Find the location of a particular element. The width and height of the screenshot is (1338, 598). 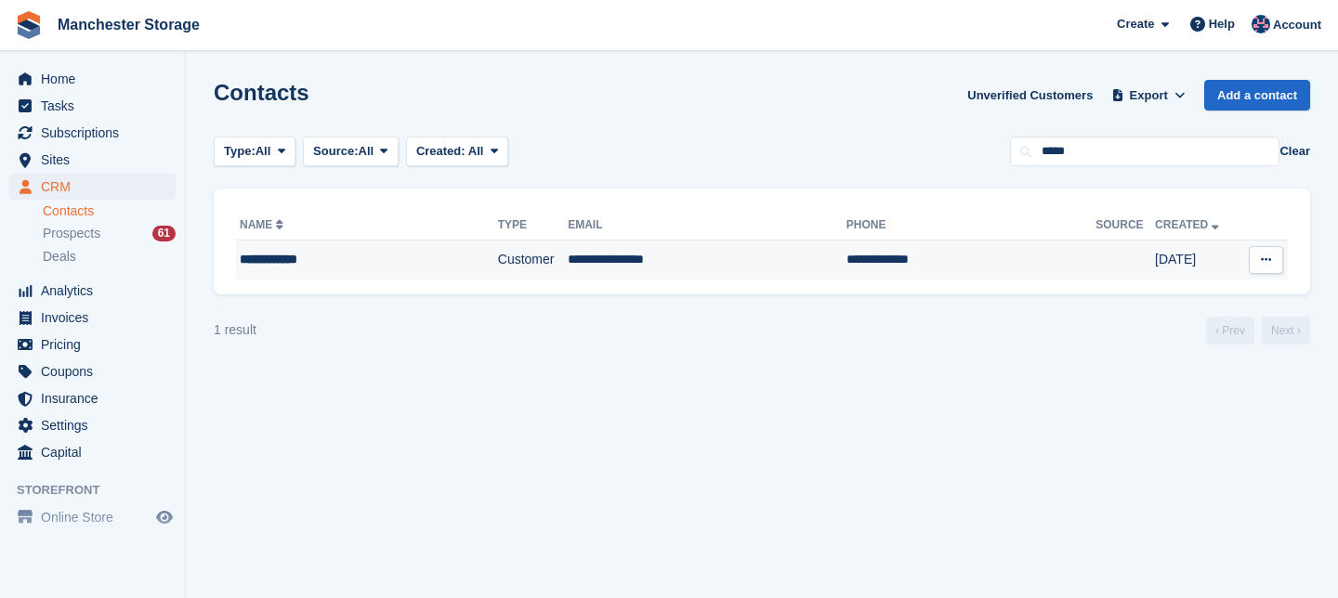

a: Name is located at coordinates (263, 225).